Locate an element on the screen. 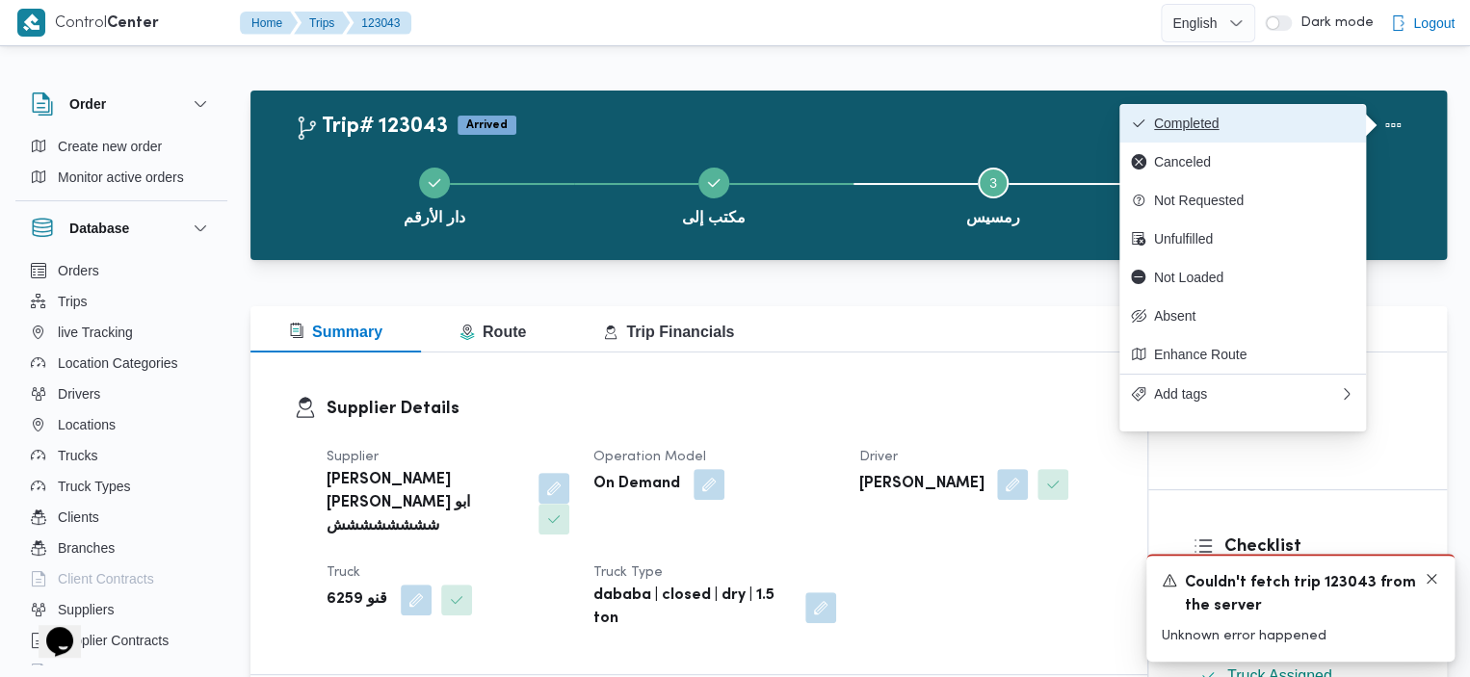 This screenshot has width=1470, height=677. span: دار الأرقم is located at coordinates (433, 218).